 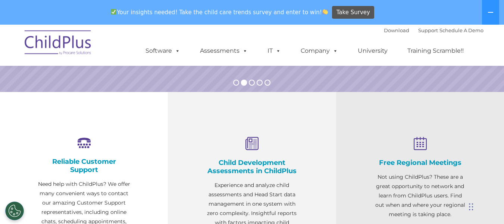 What do you see at coordinates (420, 195) in the screenshot?
I see `p: Not using ChildPlus? These are a great opportunity to network and learn from ChildPlus users. Fin...` at bounding box center [420, 195].